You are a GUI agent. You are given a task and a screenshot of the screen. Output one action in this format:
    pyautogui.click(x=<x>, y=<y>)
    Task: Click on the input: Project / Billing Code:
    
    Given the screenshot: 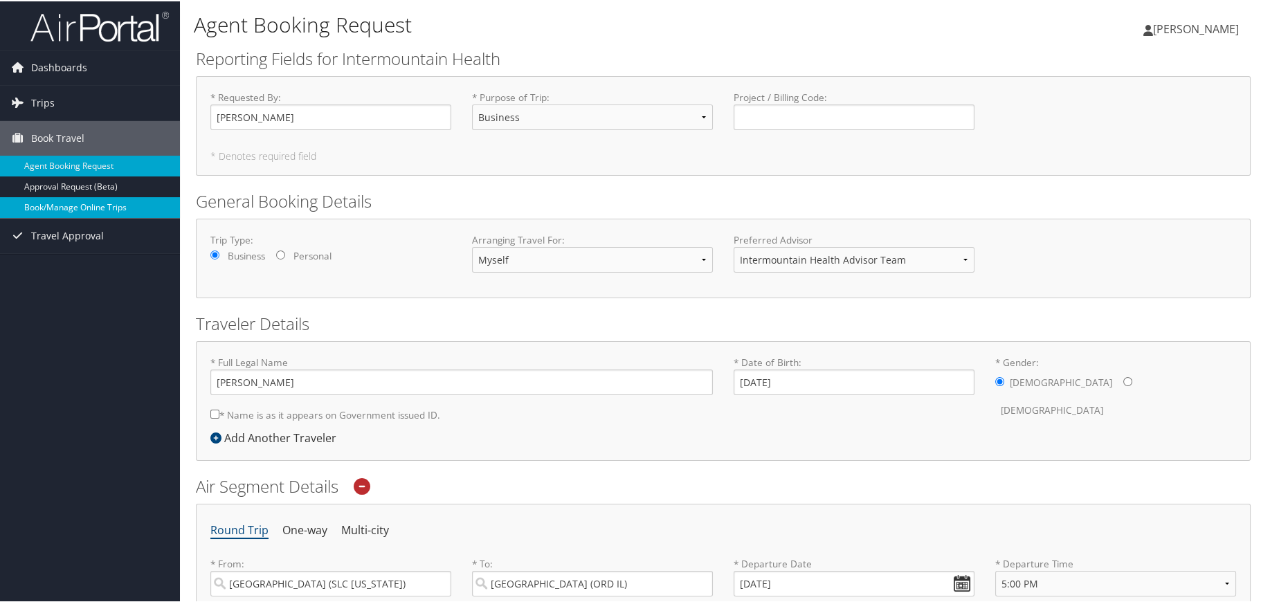 What is the action you would take?
    pyautogui.click(x=854, y=116)
    